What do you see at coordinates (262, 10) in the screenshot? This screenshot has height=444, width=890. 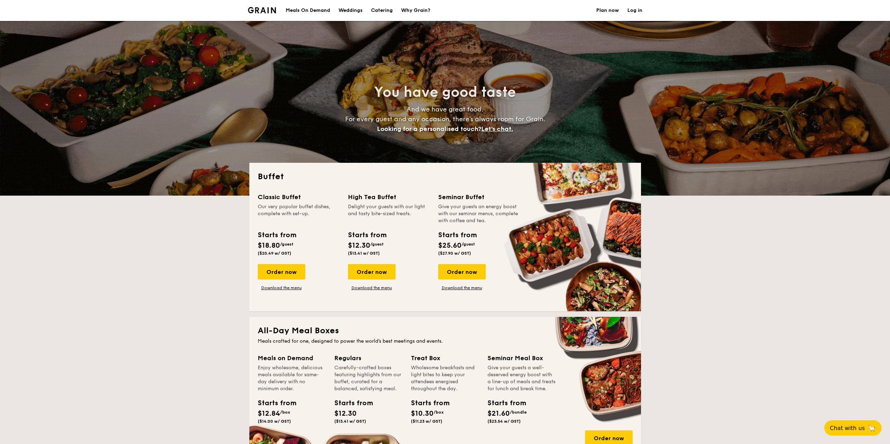 I see `a: Logotype` at bounding box center [262, 10].